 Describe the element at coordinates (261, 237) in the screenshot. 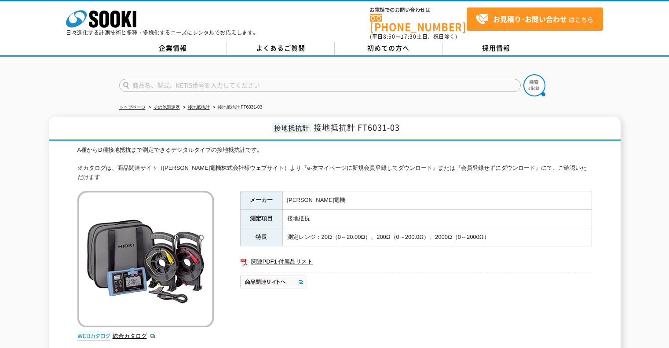

I see `th: 特長` at that location.